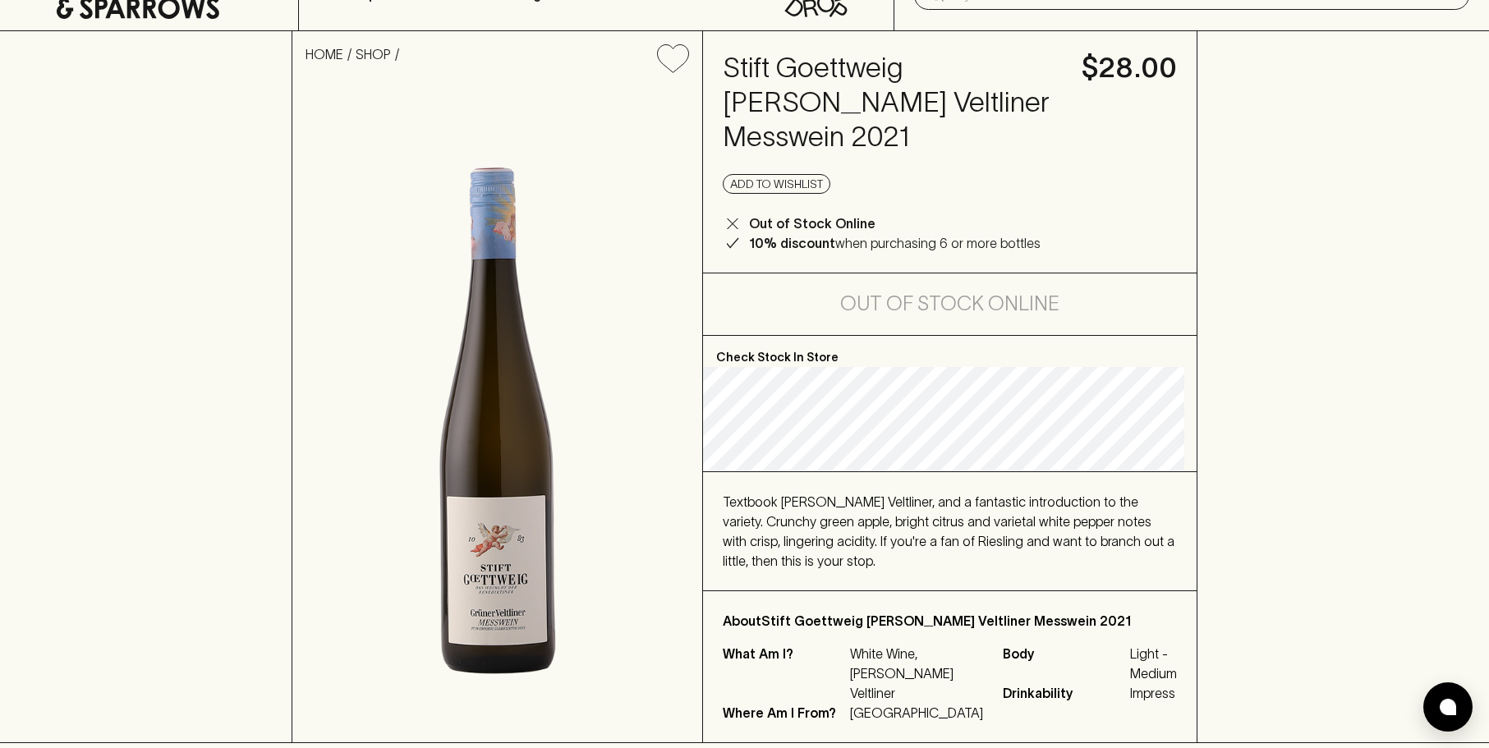  What do you see at coordinates (812, 223) in the screenshot?
I see `p: Out of Stock Online` at bounding box center [812, 223].